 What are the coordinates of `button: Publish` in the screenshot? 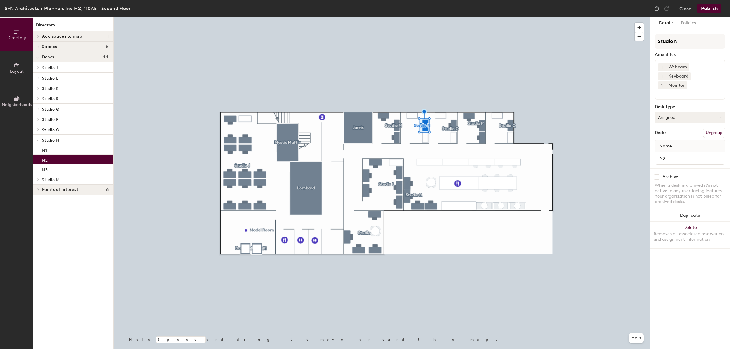 It's located at (710, 9).